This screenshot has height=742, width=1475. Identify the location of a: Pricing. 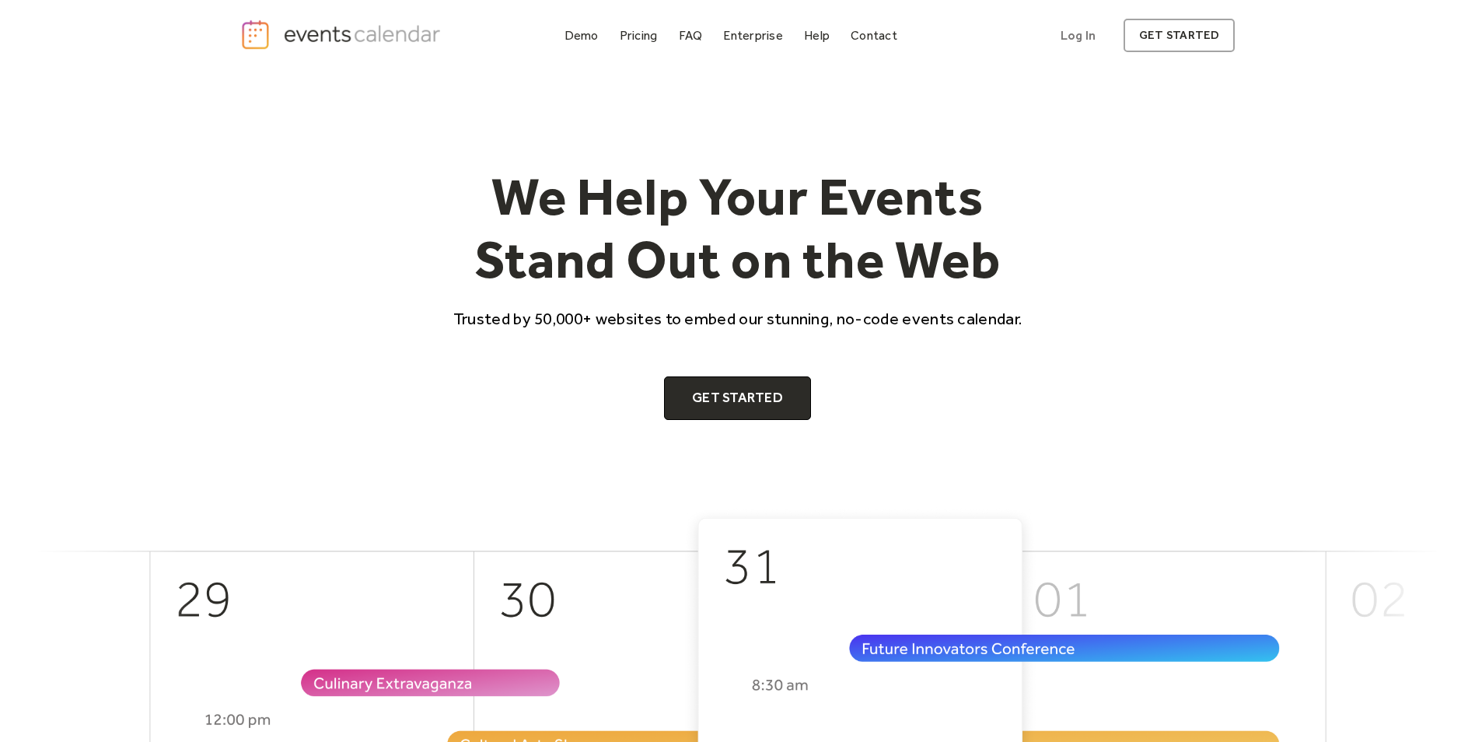
(638, 35).